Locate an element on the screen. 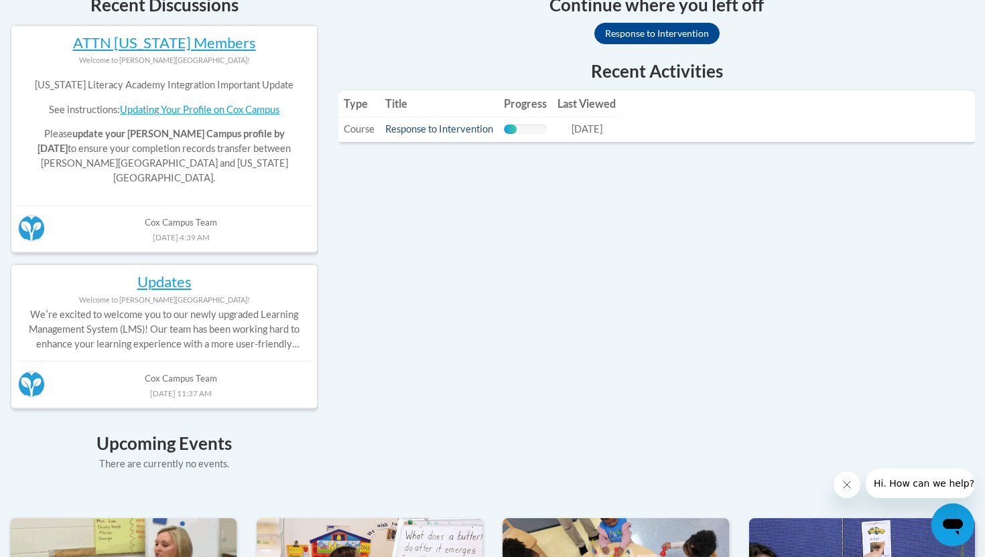 Image resolution: width=985 pixels, height=557 pixels. div: Progress, % is located at coordinates (510, 129).